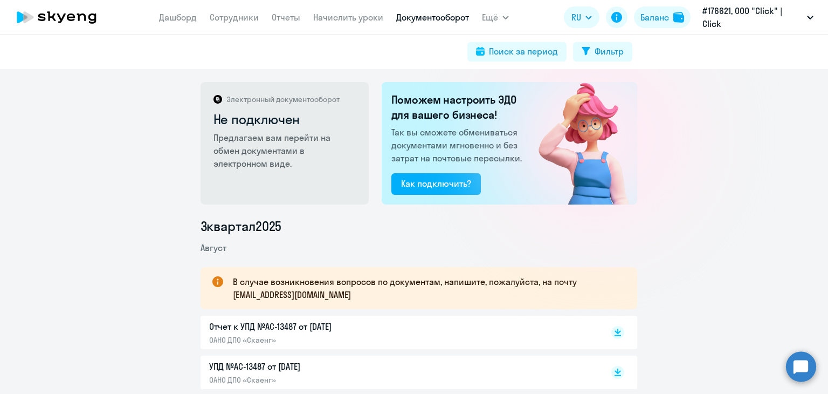  What do you see at coordinates (603, 52) in the screenshot?
I see `button: Фильтр` at bounding box center [603, 52].